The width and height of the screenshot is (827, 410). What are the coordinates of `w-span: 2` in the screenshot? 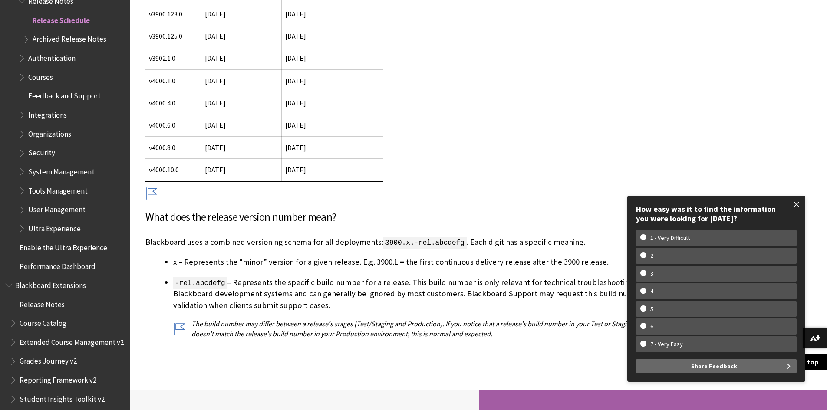 It's located at (651, 256).